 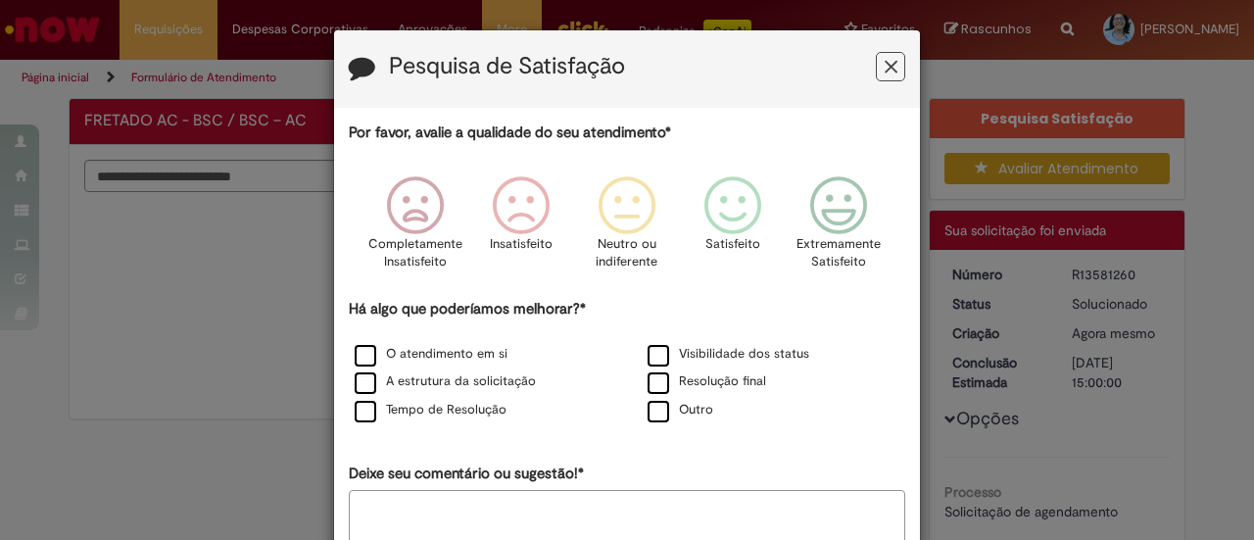 I want to click on p: Extremamente Satisfeito, so click(x=838, y=253).